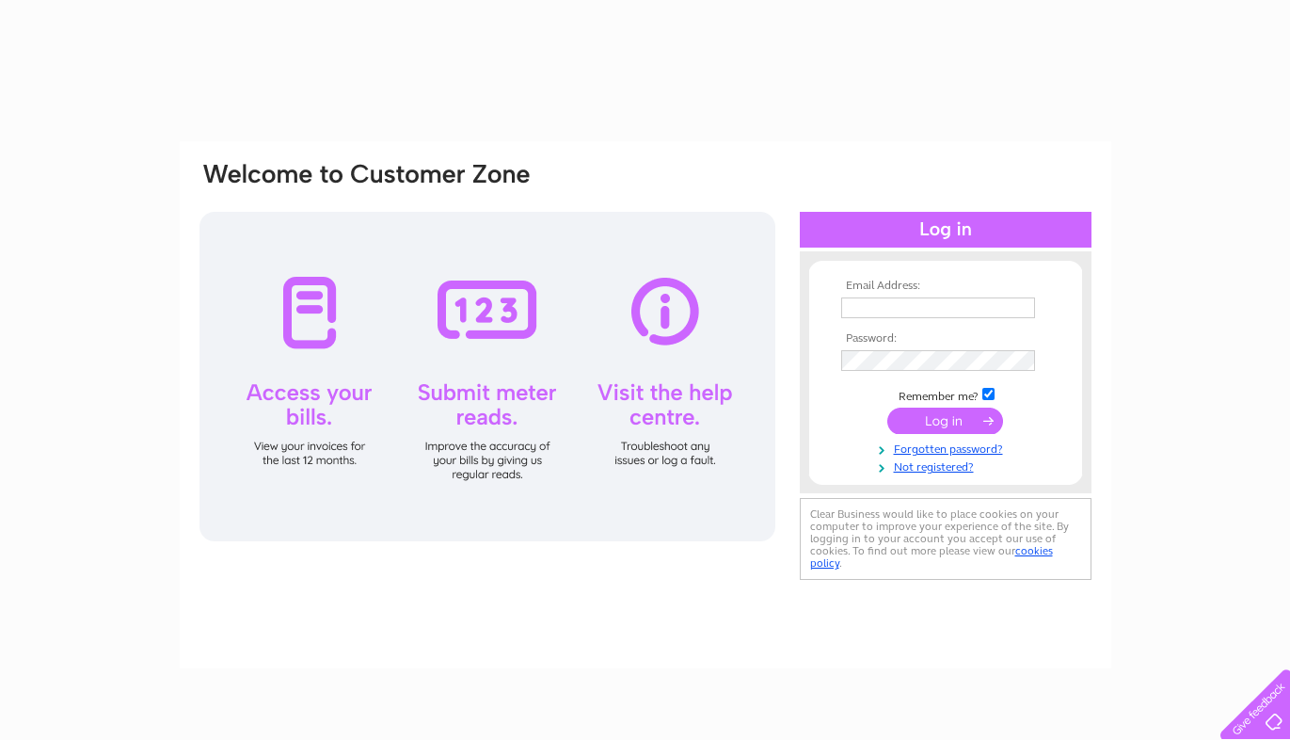  What do you see at coordinates (945, 421) in the screenshot?
I see `input: Submit` at bounding box center [945, 421].